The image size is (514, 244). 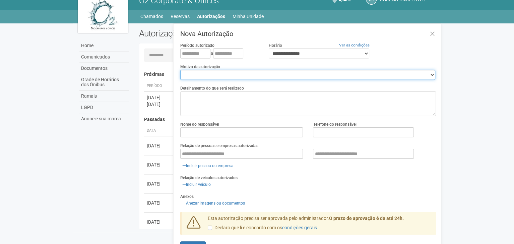 What do you see at coordinates (208, 166) in the screenshot?
I see `a: Incluir pessoa ou empresa` at bounding box center [208, 166].